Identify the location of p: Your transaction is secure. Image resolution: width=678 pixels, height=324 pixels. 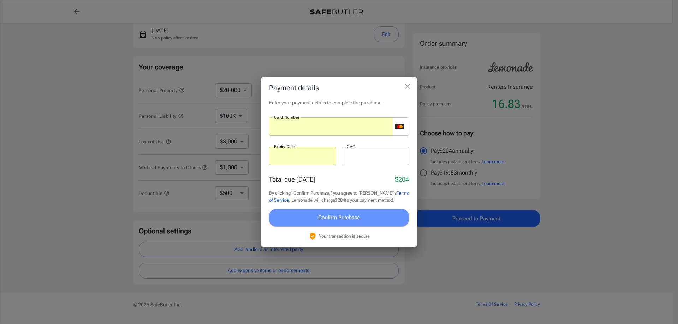
(344, 236).